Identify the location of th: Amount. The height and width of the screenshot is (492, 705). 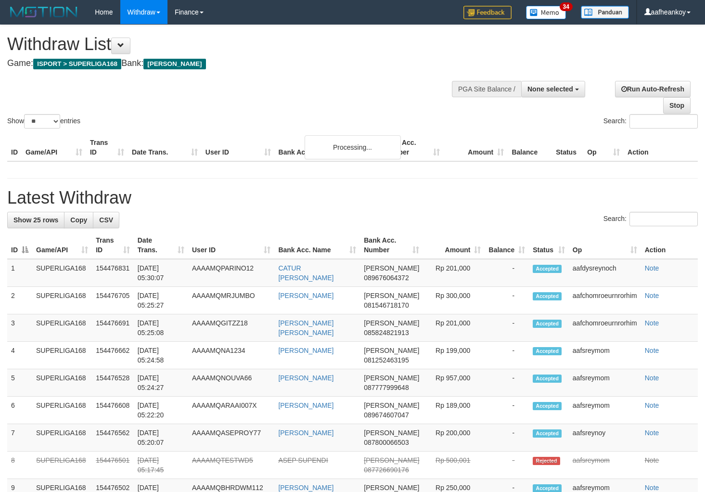
(476, 147).